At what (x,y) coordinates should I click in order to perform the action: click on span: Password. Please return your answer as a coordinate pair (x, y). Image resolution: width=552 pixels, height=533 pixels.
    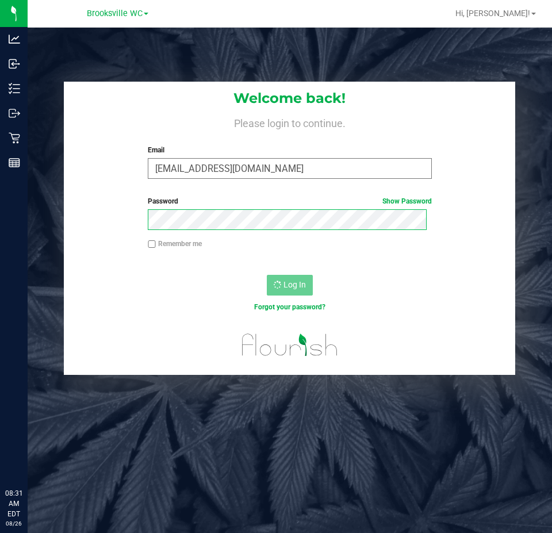
    Looking at the image, I should click on (163, 201).